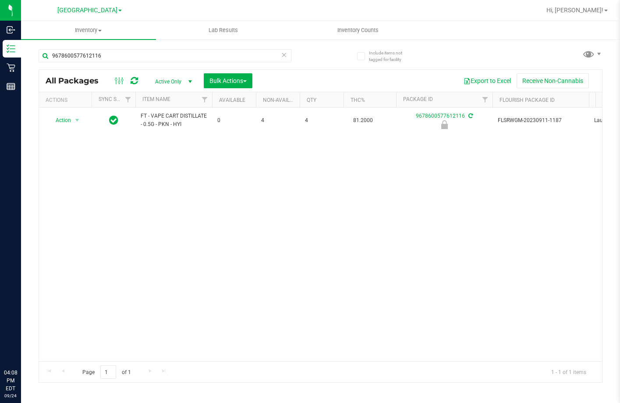 This screenshot has height=403, width=620. Describe the element at coordinates (165, 56) in the screenshot. I see `input: Search Package ID, Item Name, SKU, Lot or Part Number...` at that location.